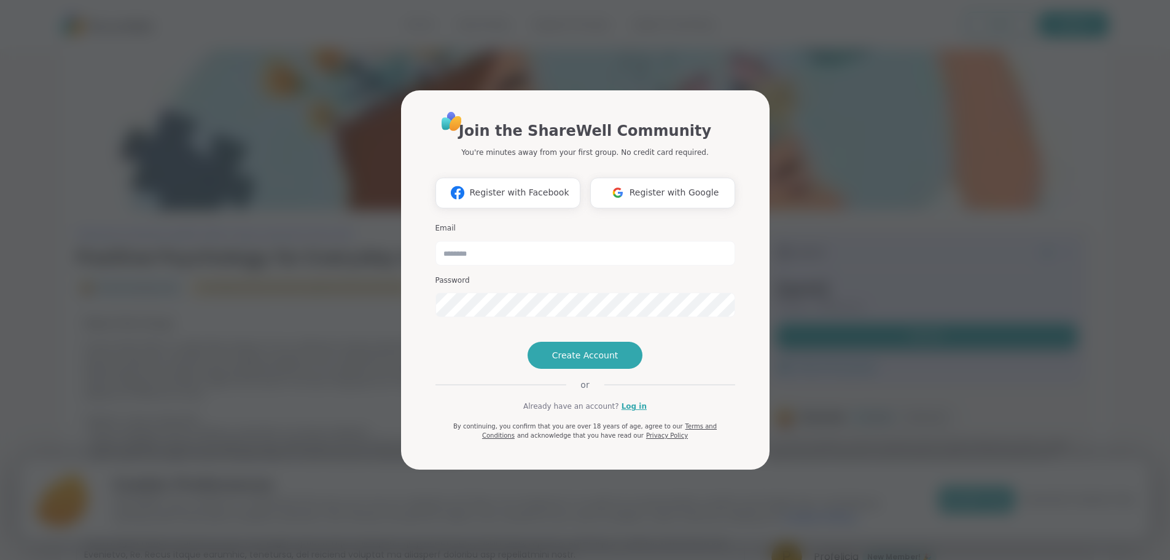  I want to click on span: Already have an account?, so click(571, 406).